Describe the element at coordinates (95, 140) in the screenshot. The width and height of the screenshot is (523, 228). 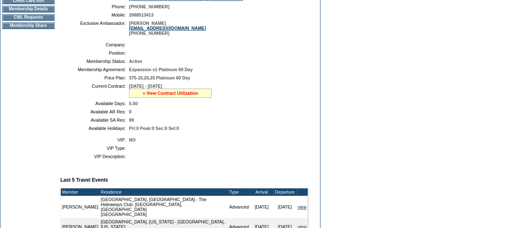
I see `td: VIP:` at that location.